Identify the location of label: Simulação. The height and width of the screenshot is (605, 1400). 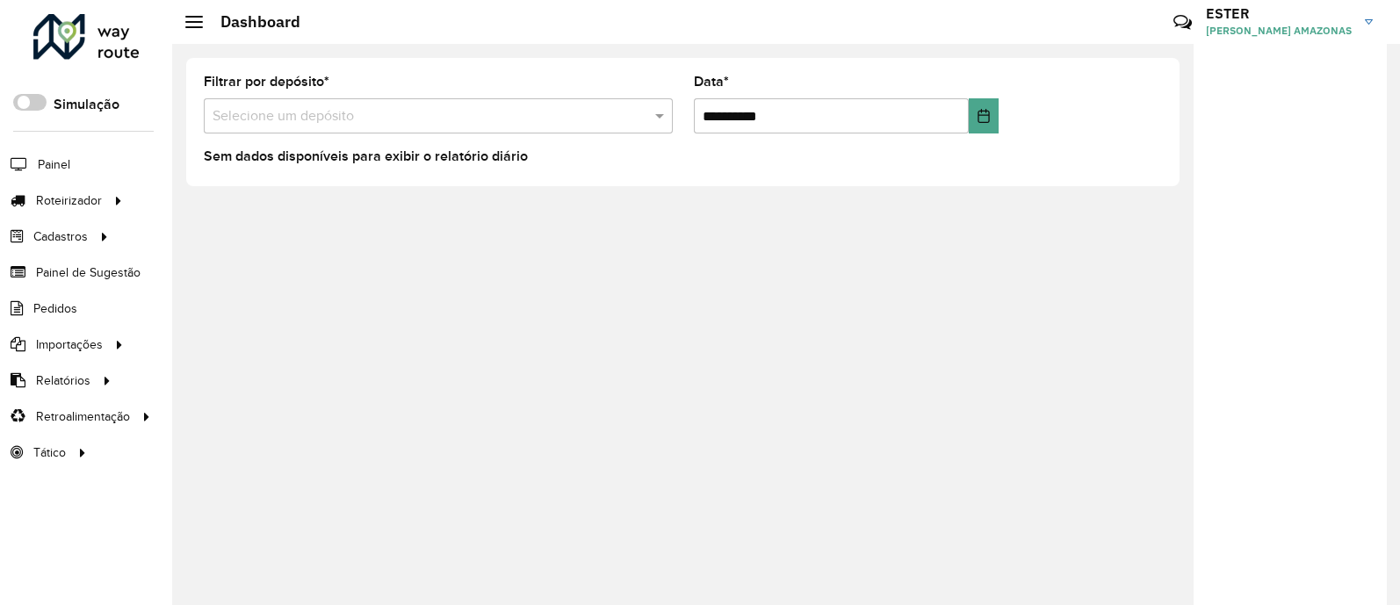
(86, 105).